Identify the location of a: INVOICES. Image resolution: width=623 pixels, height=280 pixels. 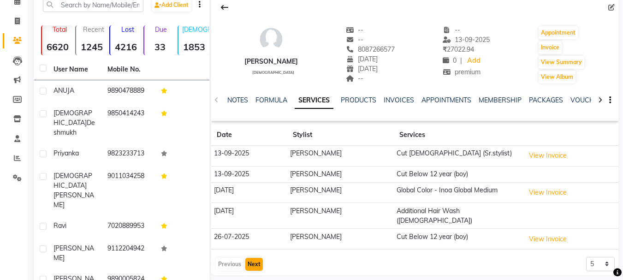
(399, 100).